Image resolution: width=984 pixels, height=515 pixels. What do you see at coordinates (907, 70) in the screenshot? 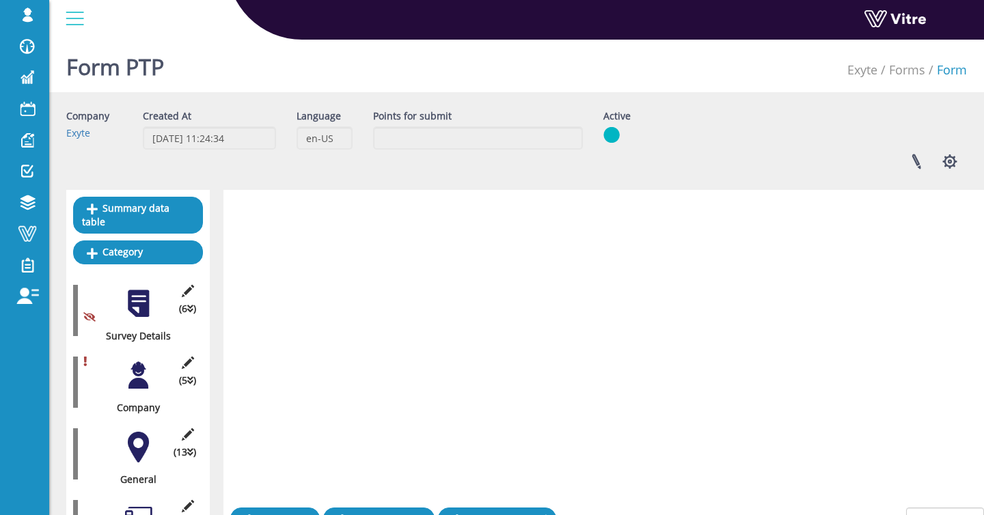
I see `a: Forms` at bounding box center [907, 70].